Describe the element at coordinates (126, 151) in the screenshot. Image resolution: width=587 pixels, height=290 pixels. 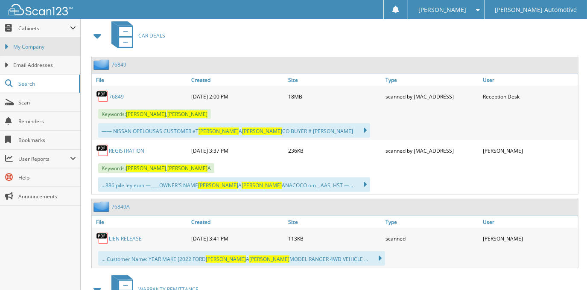
I see `a: REGISTRATION` at that location.